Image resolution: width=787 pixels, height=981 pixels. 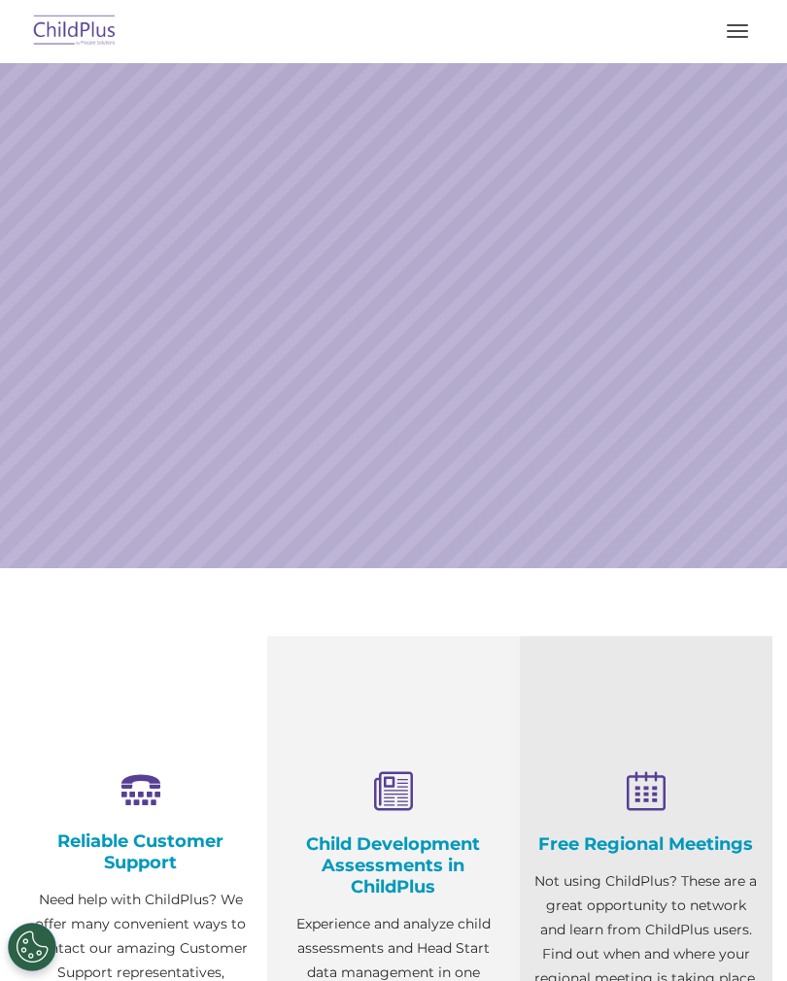 I want to click on h4: Reliable Customer Support, so click(x=141, y=852).